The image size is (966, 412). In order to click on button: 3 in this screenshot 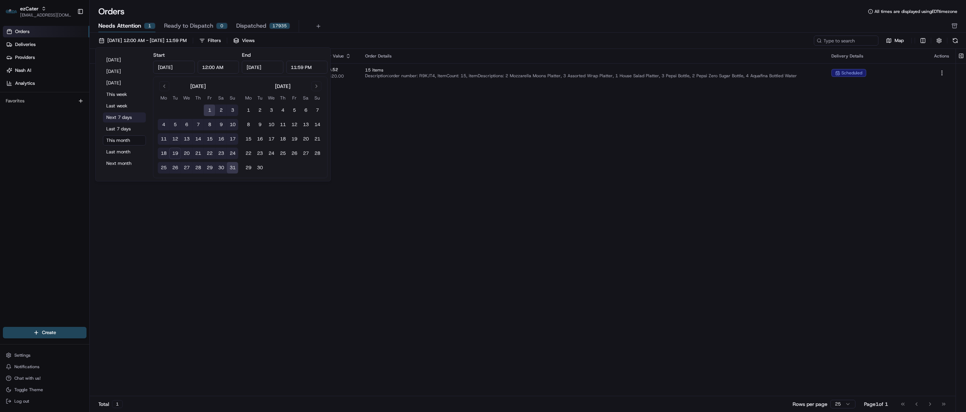, I will do `click(271, 110)`.